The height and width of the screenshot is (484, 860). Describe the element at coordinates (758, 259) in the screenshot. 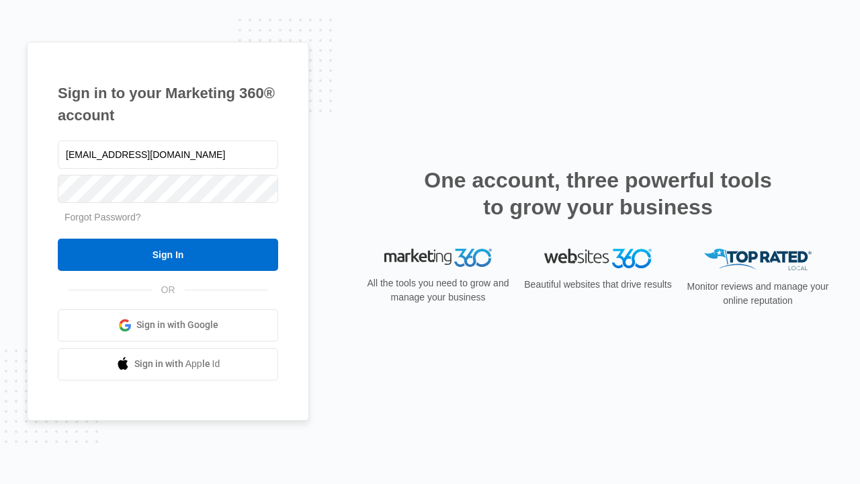

I see `img: Top Rated Local` at that location.